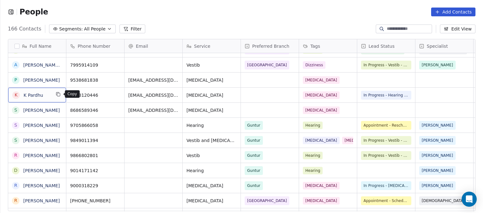 The width and height of the screenshot is (483, 213). I want to click on span: Service, so click(202, 46).